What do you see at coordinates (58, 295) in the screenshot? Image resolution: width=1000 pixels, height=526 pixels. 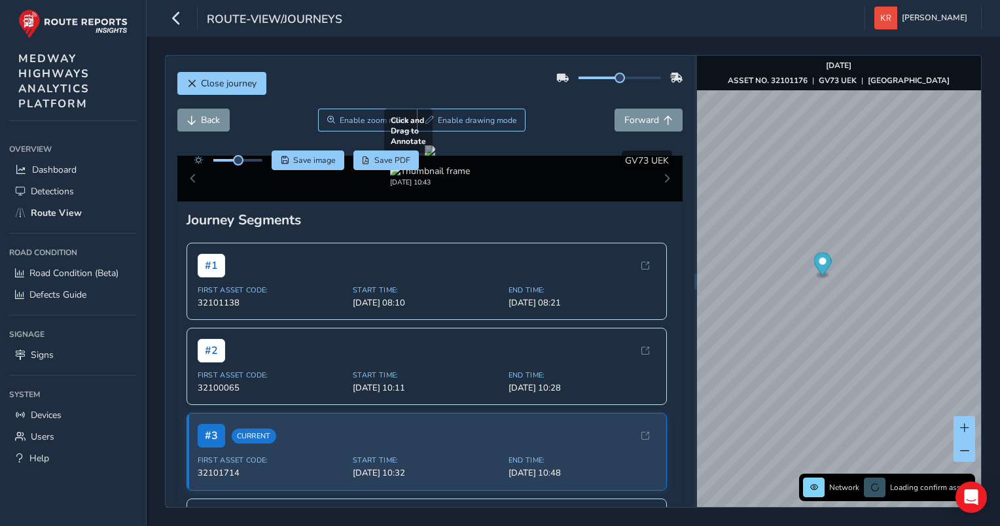 I see `span: Defects Guide` at bounding box center [58, 295].